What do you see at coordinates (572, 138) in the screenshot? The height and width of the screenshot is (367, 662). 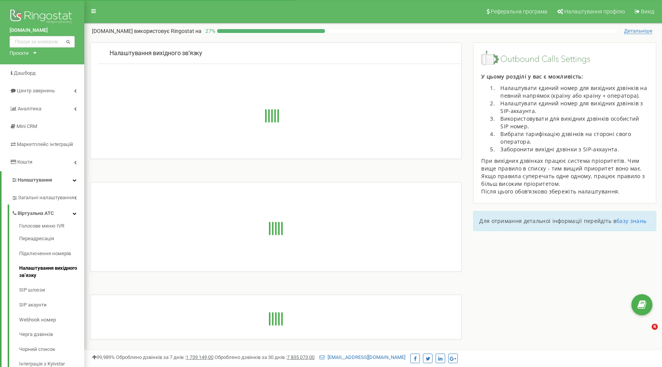 I see `li: Вибрати тарифікацію дзвінків на стороні свого оператора.` at bounding box center [572, 138].